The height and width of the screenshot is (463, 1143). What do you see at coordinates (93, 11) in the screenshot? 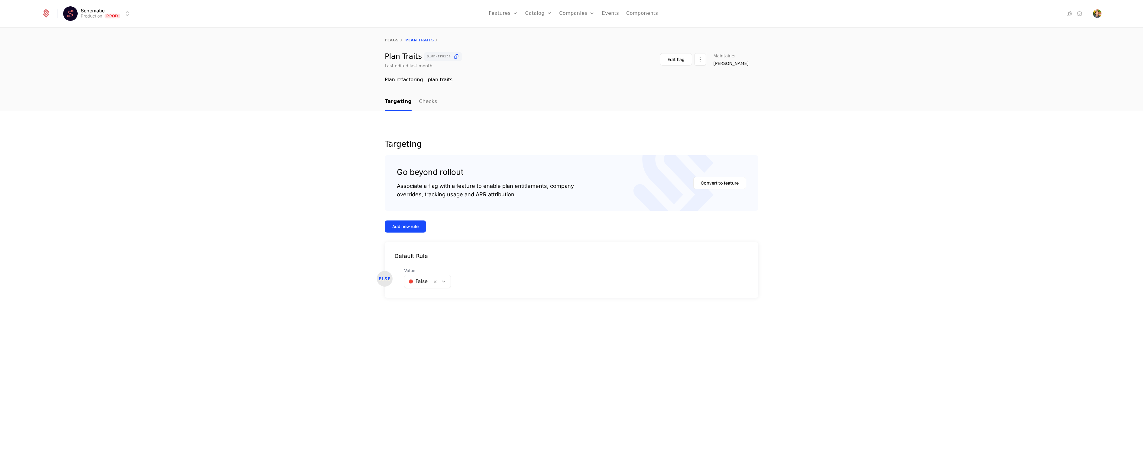
I see `span: Schematic` at bounding box center [93, 11].